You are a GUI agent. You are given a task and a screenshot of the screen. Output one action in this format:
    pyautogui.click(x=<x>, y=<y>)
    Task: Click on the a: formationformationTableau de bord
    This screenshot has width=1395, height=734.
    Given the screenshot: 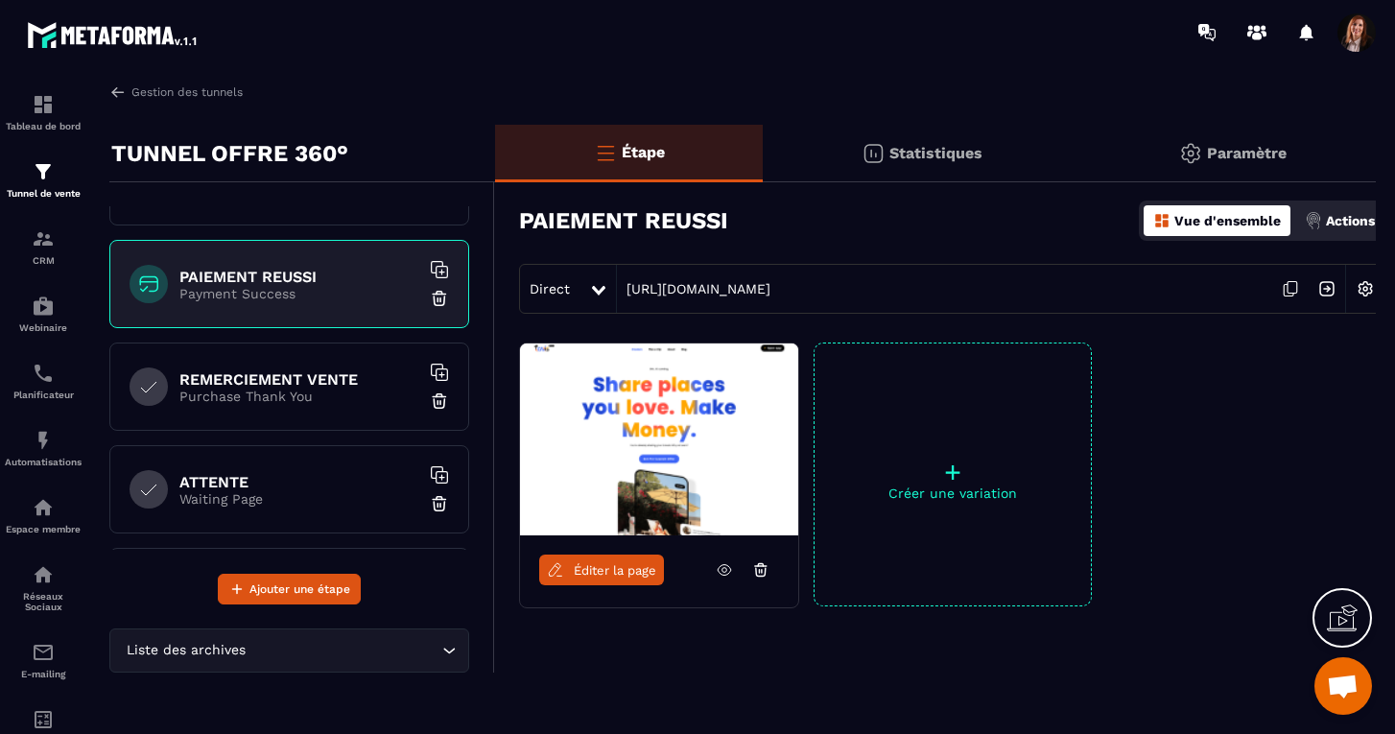 What is the action you would take?
    pyautogui.click(x=43, y=112)
    